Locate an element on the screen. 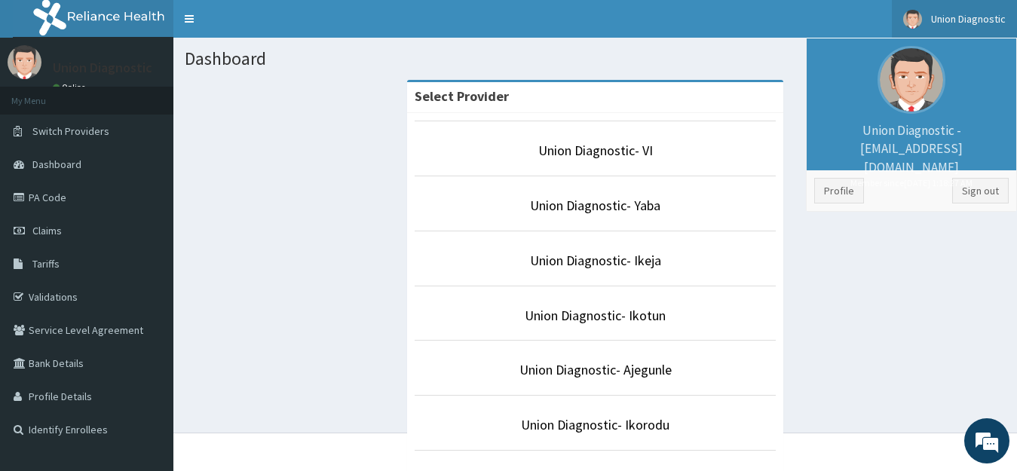  a: Online is located at coordinates (71, 87).